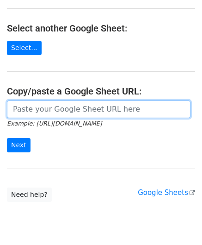 This screenshot has height=245, width=202. Describe the element at coordinates (29, 194) in the screenshot. I see `a: Need help?` at that location.